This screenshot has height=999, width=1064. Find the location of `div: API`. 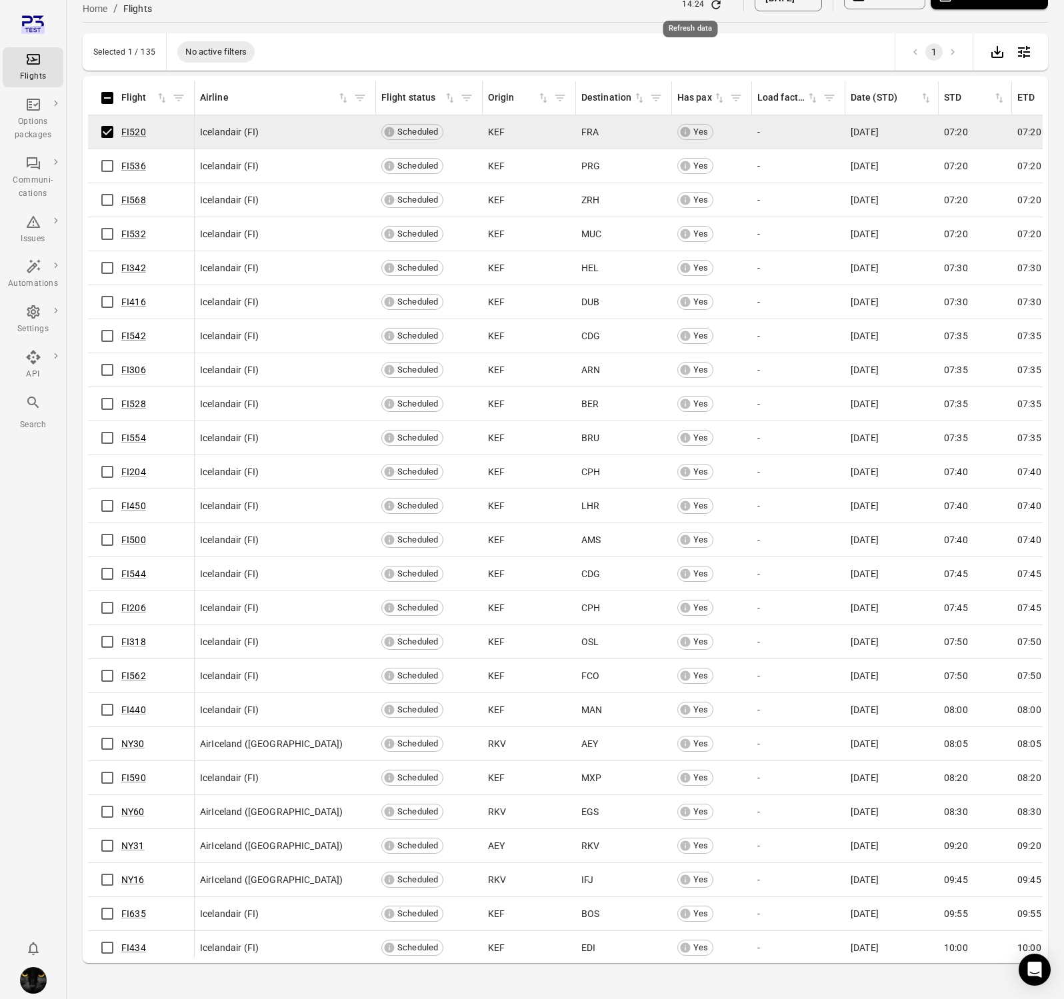

div: API is located at coordinates (33, 375).